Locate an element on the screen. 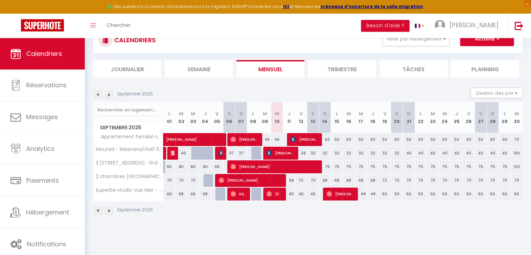 The image size is (531, 255). span: Réservations is located at coordinates (46, 85).